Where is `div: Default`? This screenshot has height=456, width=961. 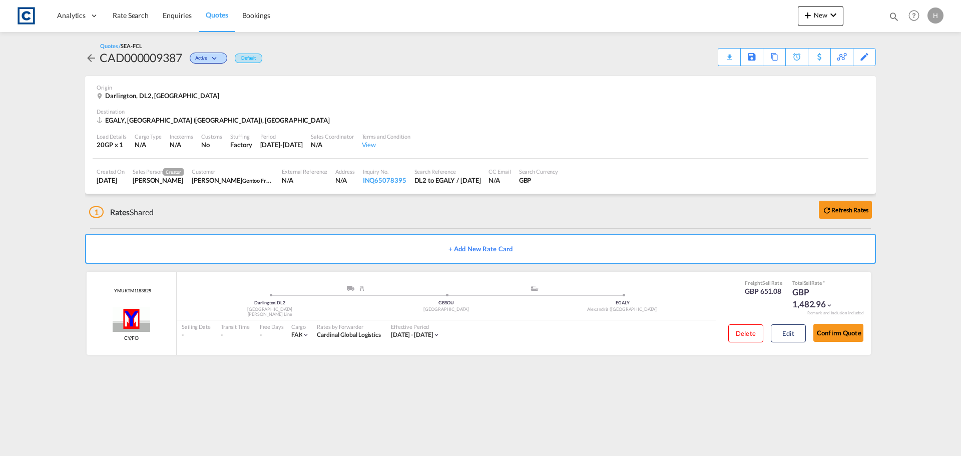
div: Default is located at coordinates (248, 58).